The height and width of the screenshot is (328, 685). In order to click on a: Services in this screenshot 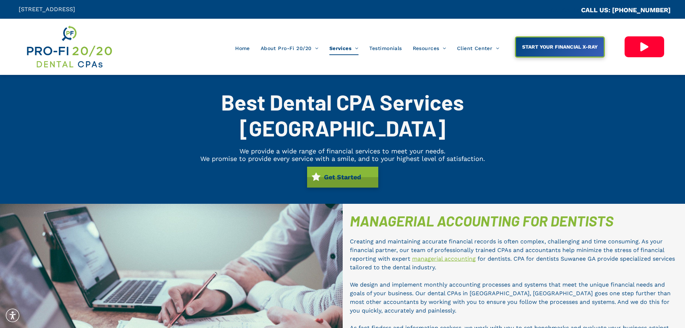, I will do `click(344, 48)`.